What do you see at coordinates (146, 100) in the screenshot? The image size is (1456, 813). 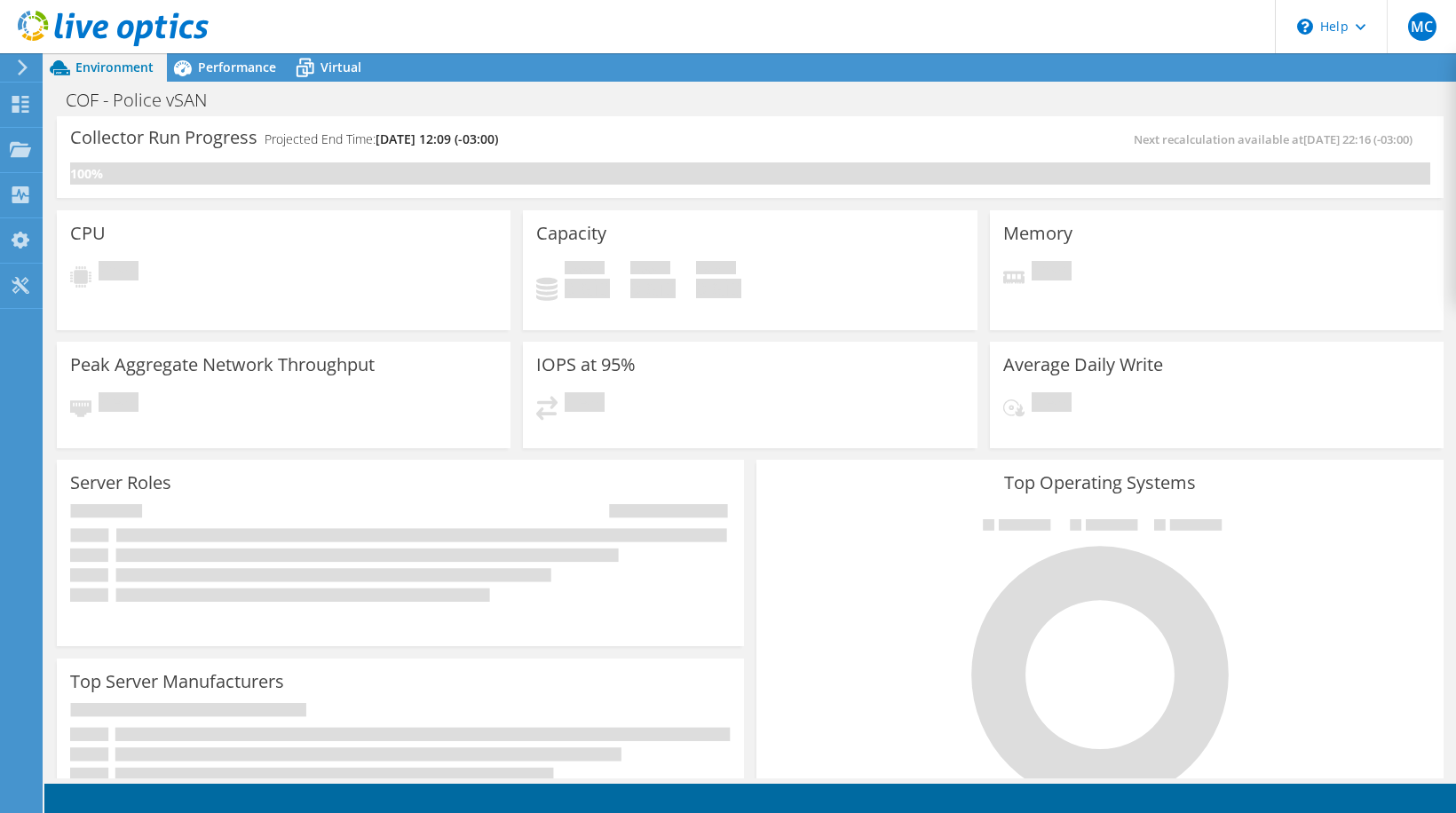 I see `h1: COF - Police vSAN` at bounding box center [146, 100].